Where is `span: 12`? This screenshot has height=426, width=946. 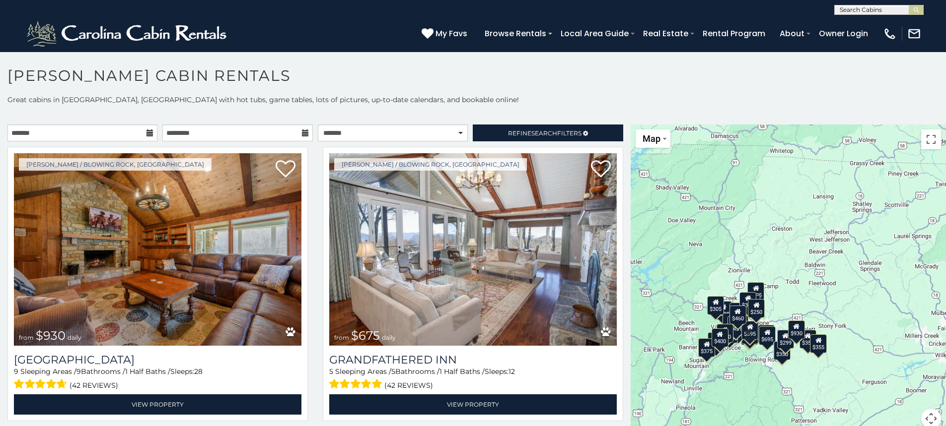 span: 12 is located at coordinates (511, 372).